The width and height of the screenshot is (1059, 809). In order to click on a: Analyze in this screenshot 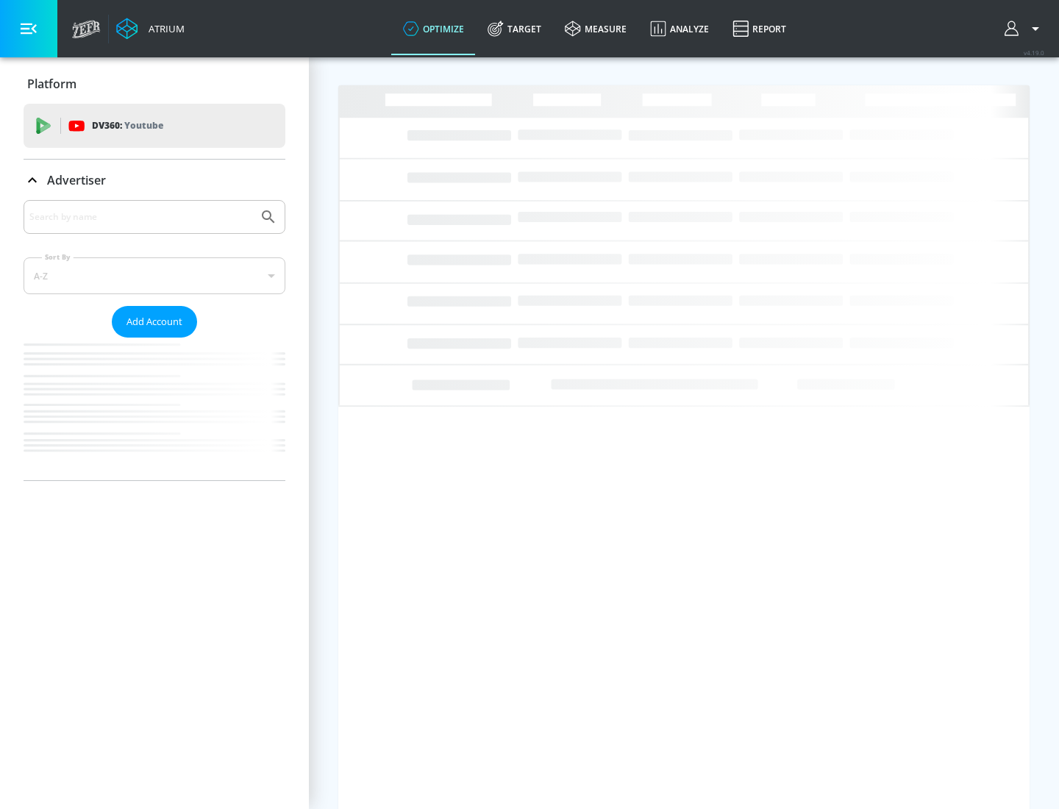, I will do `click(680, 29)`.